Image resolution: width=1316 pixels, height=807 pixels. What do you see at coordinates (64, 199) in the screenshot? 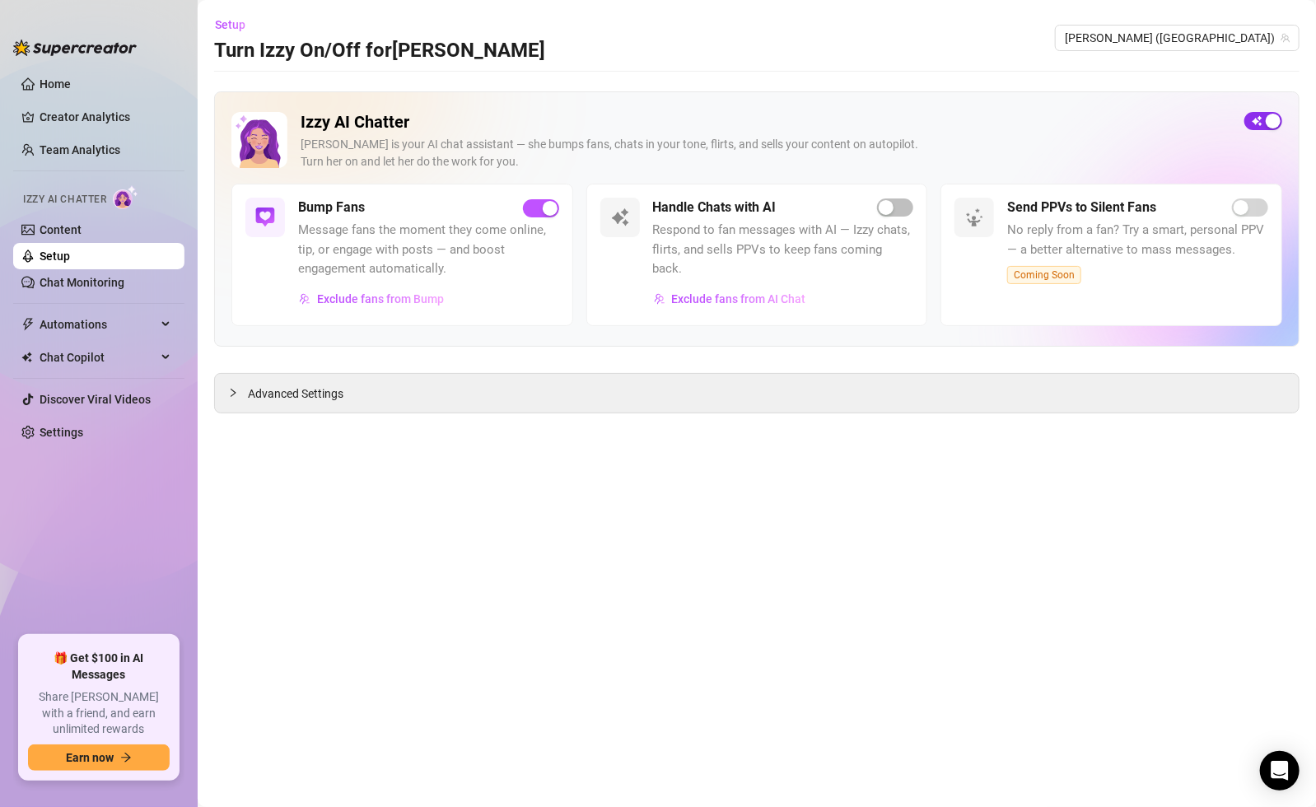
I see `span: Izzy AI Chatter` at bounding box center [64, 199].